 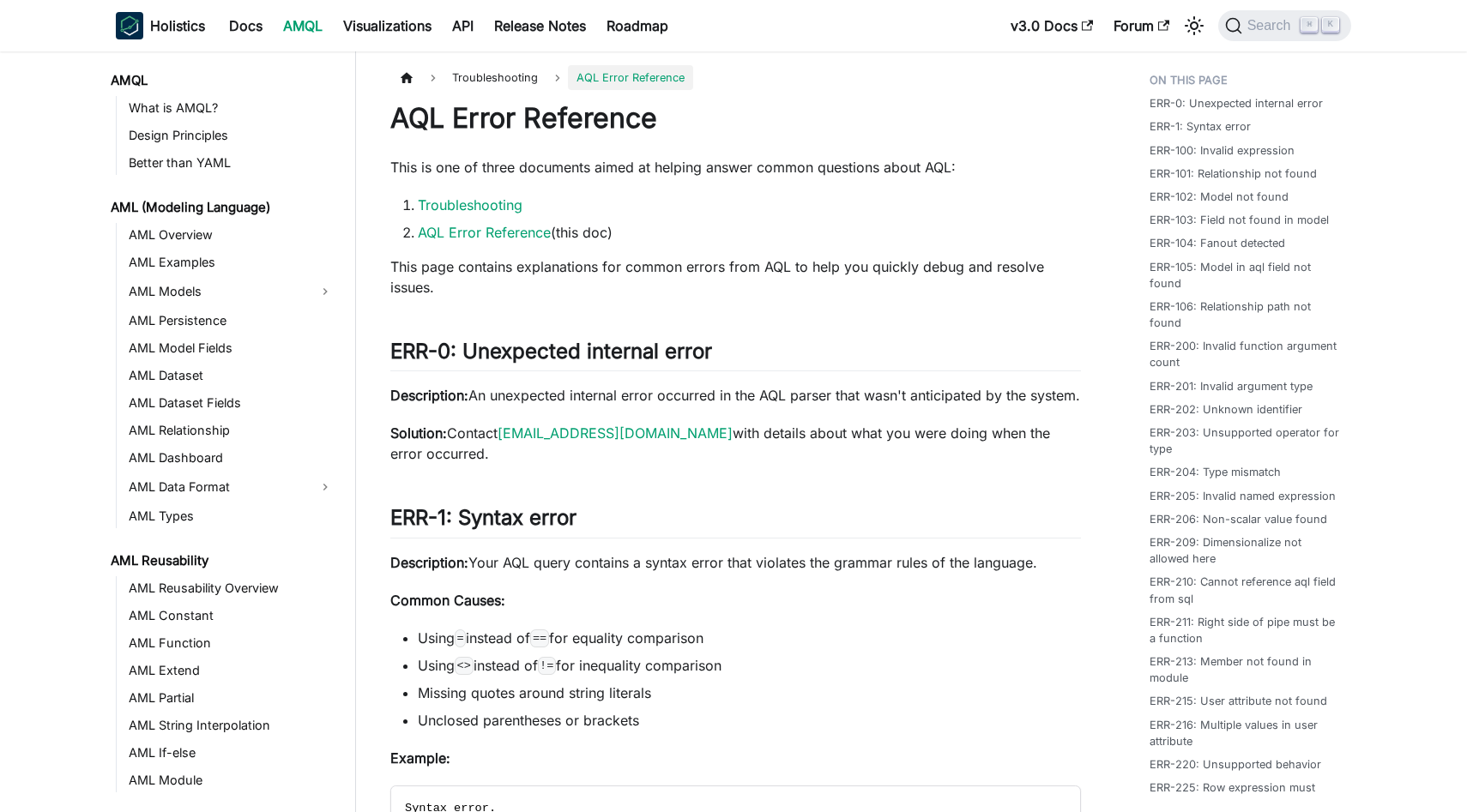 What do you see at coordinates (1245, 275) in the screenshot?
I see `a: ERR-105: Model in aql field not found` at bounding box center [1245, 275].